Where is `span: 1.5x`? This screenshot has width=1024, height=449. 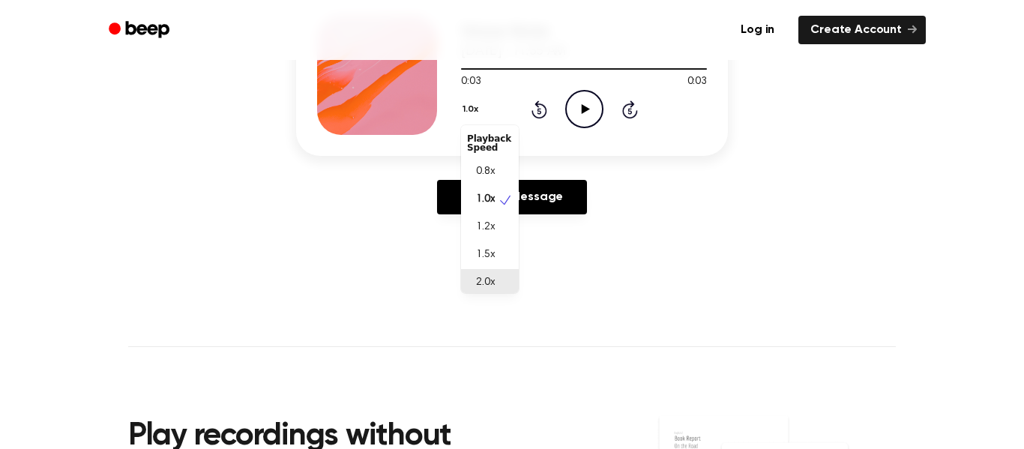 span: 1.5x is located at coordinates (485, 255).